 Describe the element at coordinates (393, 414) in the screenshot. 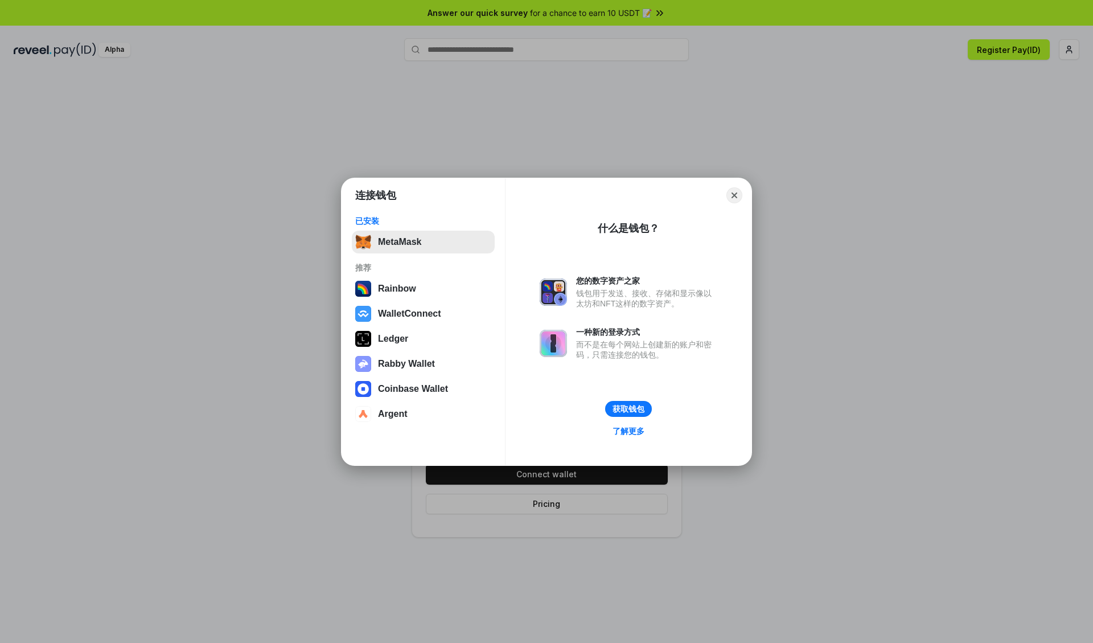

I see `div: Argent` at that location.